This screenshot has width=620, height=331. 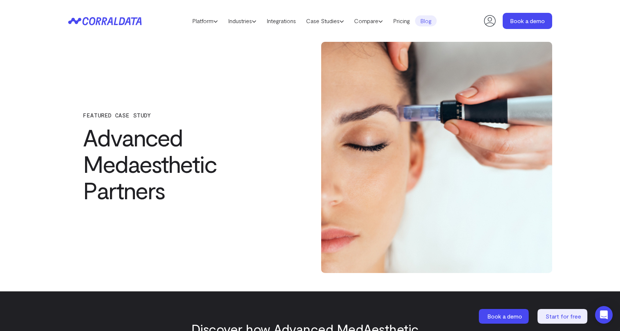 What do you see at coordinates (604, 315) in the screenshot?
I see `div: Open Intercom Messenger` at bounding box center [604, 315].